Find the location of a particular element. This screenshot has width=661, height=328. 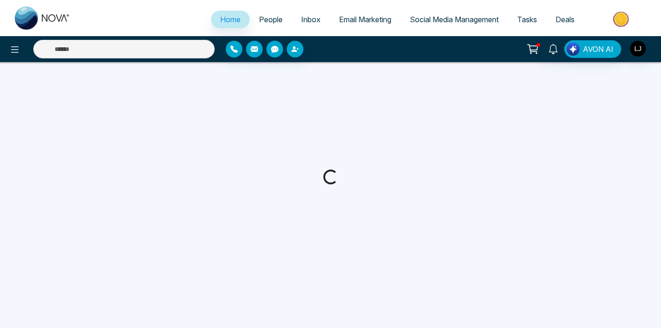

span: AVON AI is located at coordinates (598, 49).